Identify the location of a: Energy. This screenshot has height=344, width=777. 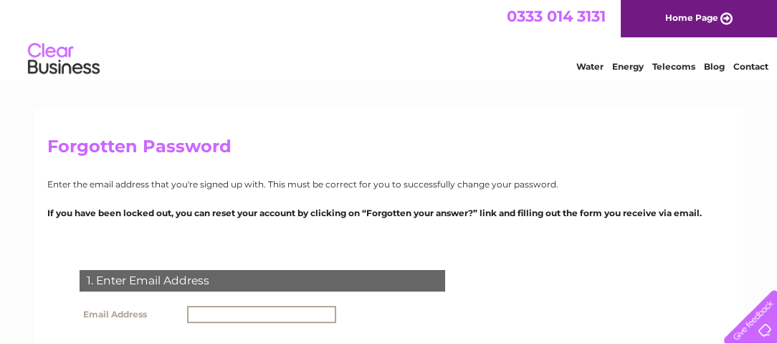
(628, 66).